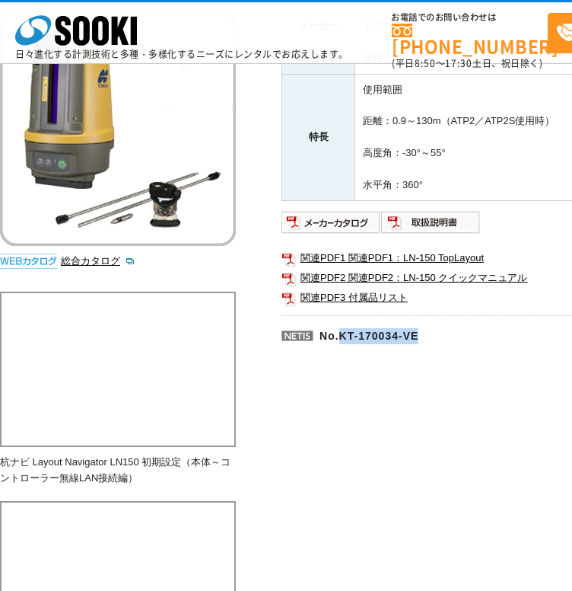  I want to click on span: (平日 ～ 土日、祝日除く), so click(467, 63).